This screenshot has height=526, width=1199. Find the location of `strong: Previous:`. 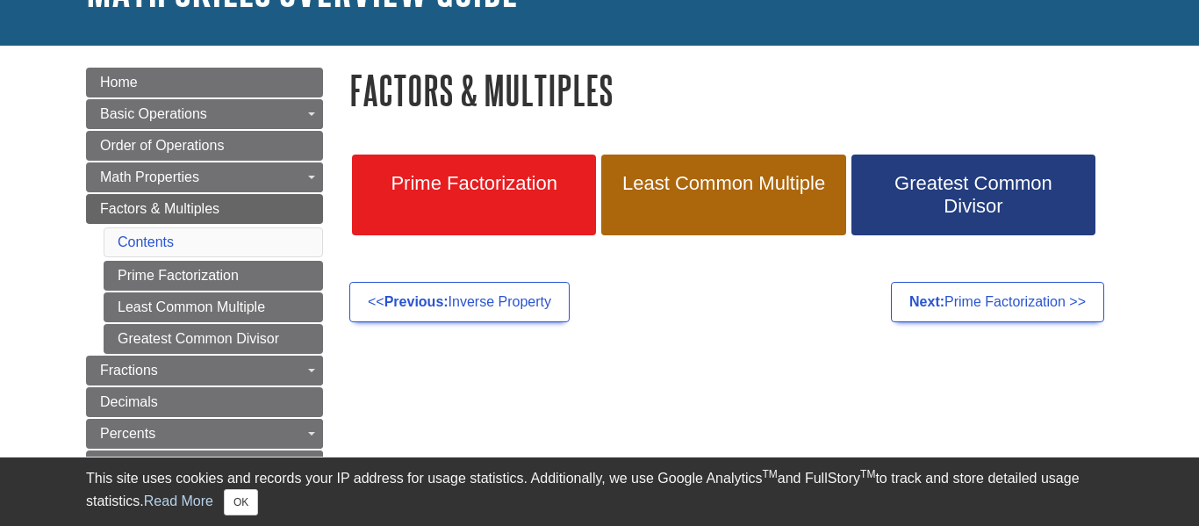

strong: Previous: is located at coordinates (416, 301).